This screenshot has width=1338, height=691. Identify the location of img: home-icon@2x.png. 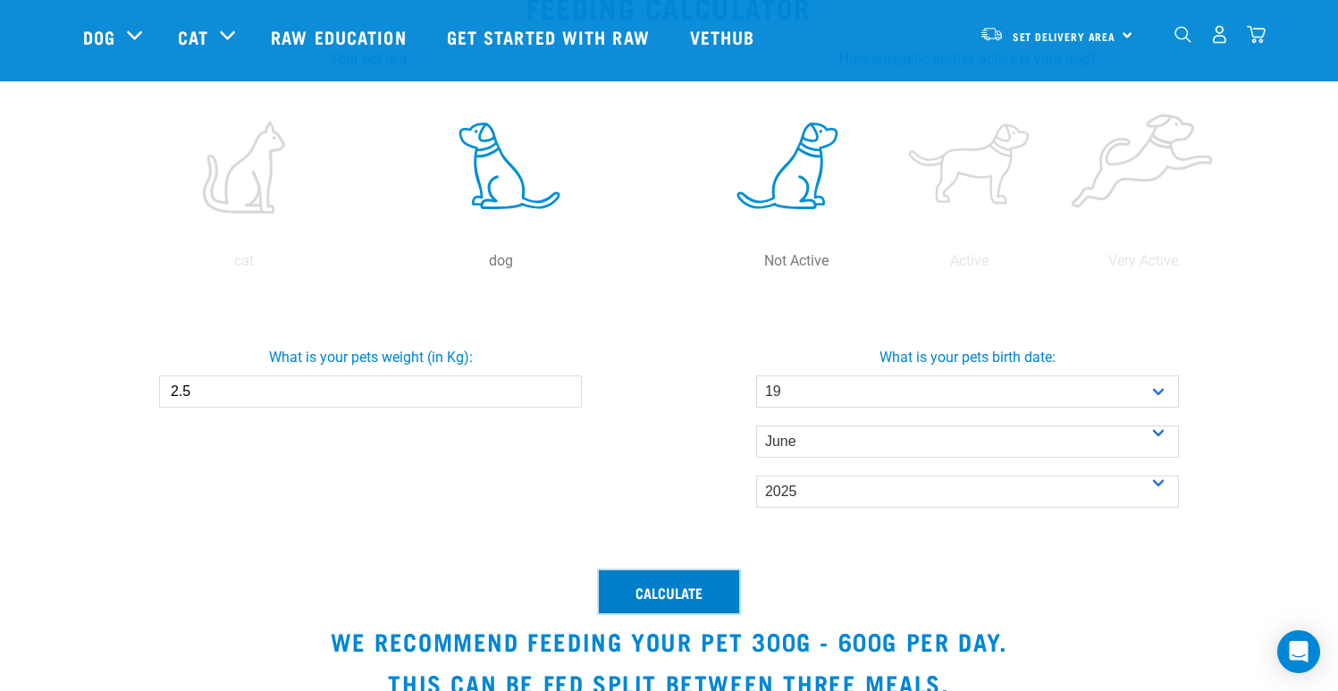
(1256, 34).